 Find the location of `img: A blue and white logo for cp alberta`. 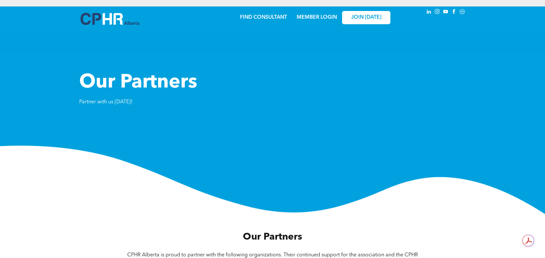

img: A blue and white logo for cp alberta is located at coordinates (110, 19).